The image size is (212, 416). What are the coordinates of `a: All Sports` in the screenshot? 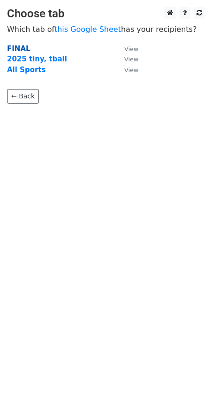 It's located at (26, 70).